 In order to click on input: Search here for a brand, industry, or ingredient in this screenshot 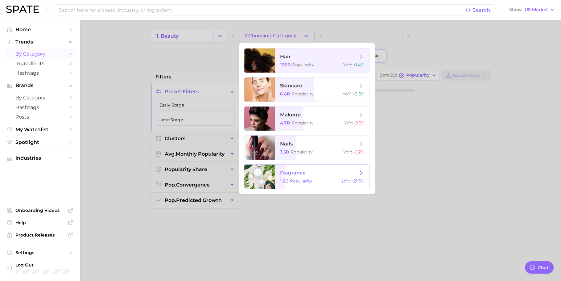, I will do `click(262, 10)`.